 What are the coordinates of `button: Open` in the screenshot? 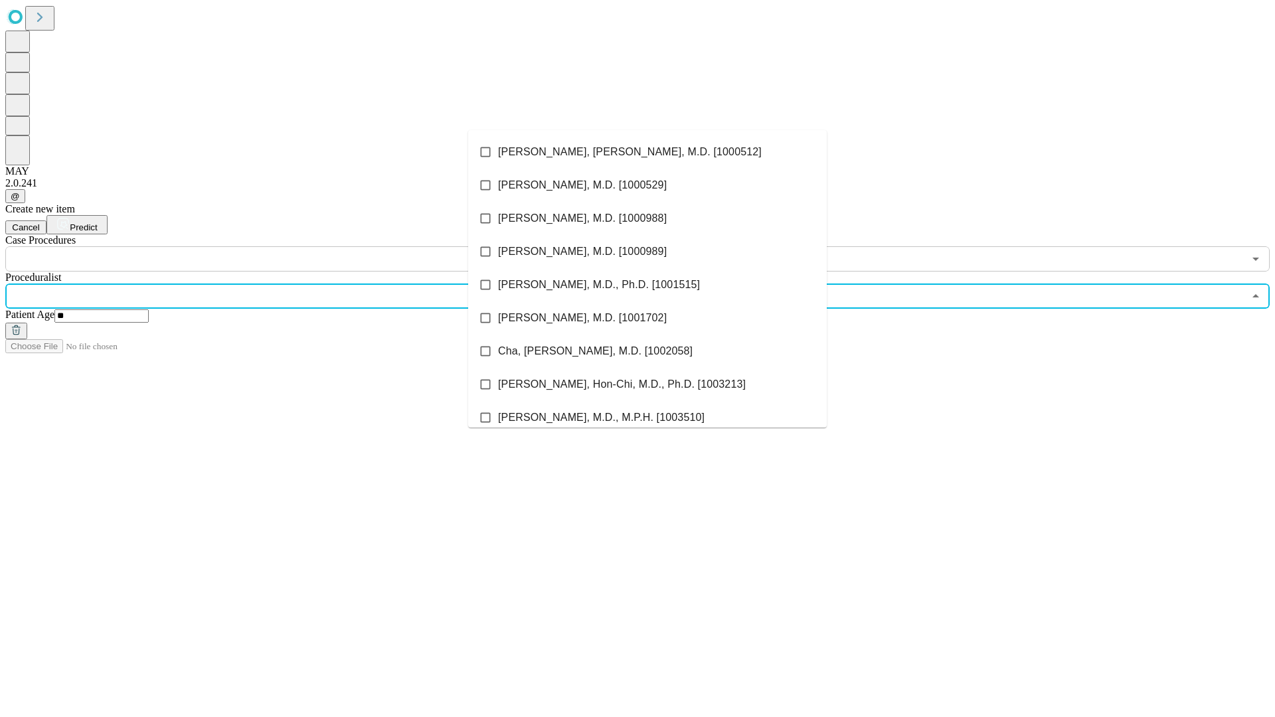 It's located at (1256, 259).